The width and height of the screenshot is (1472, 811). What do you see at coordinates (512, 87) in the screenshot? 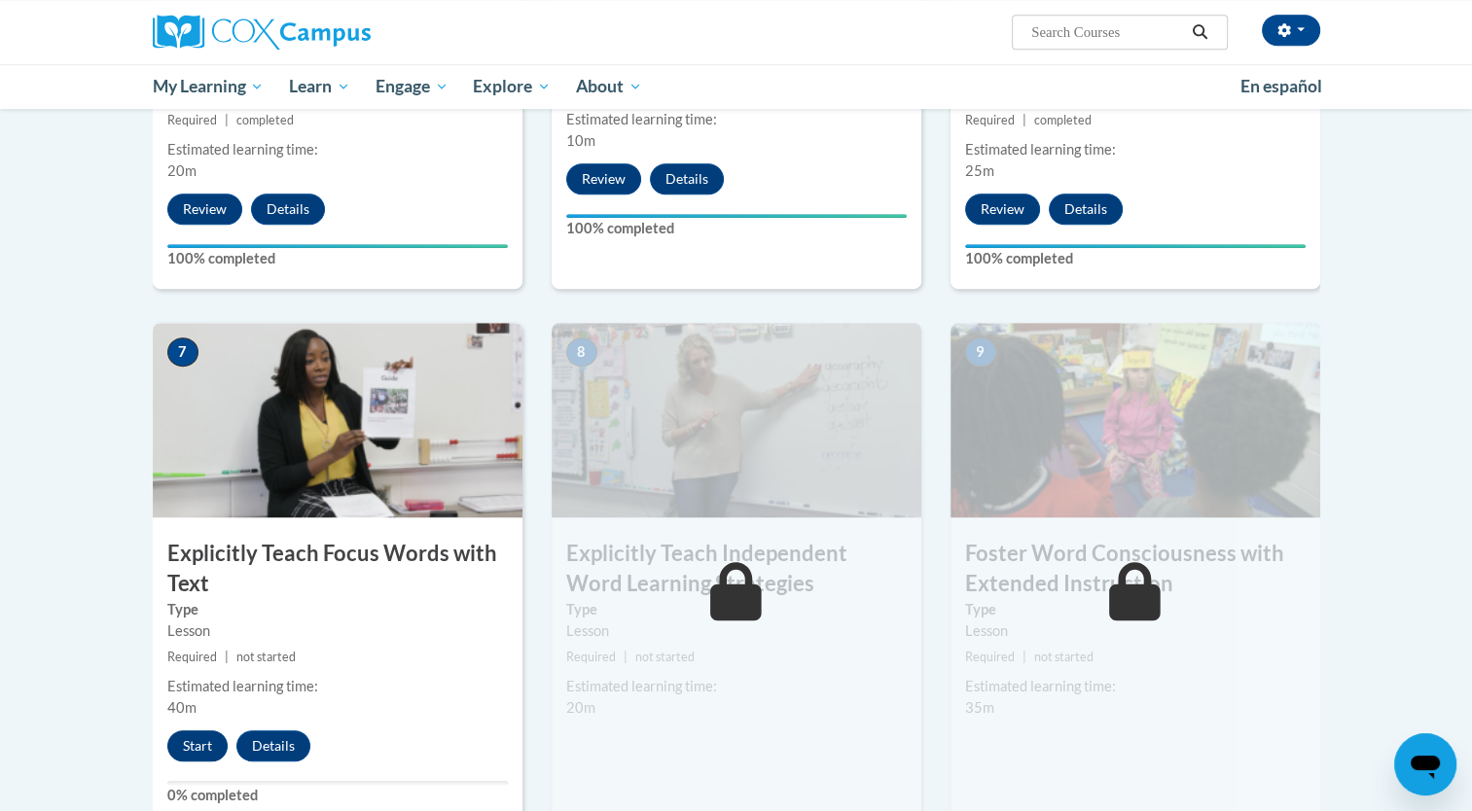
I see `a: Explore` at bounding box center [512, 87].